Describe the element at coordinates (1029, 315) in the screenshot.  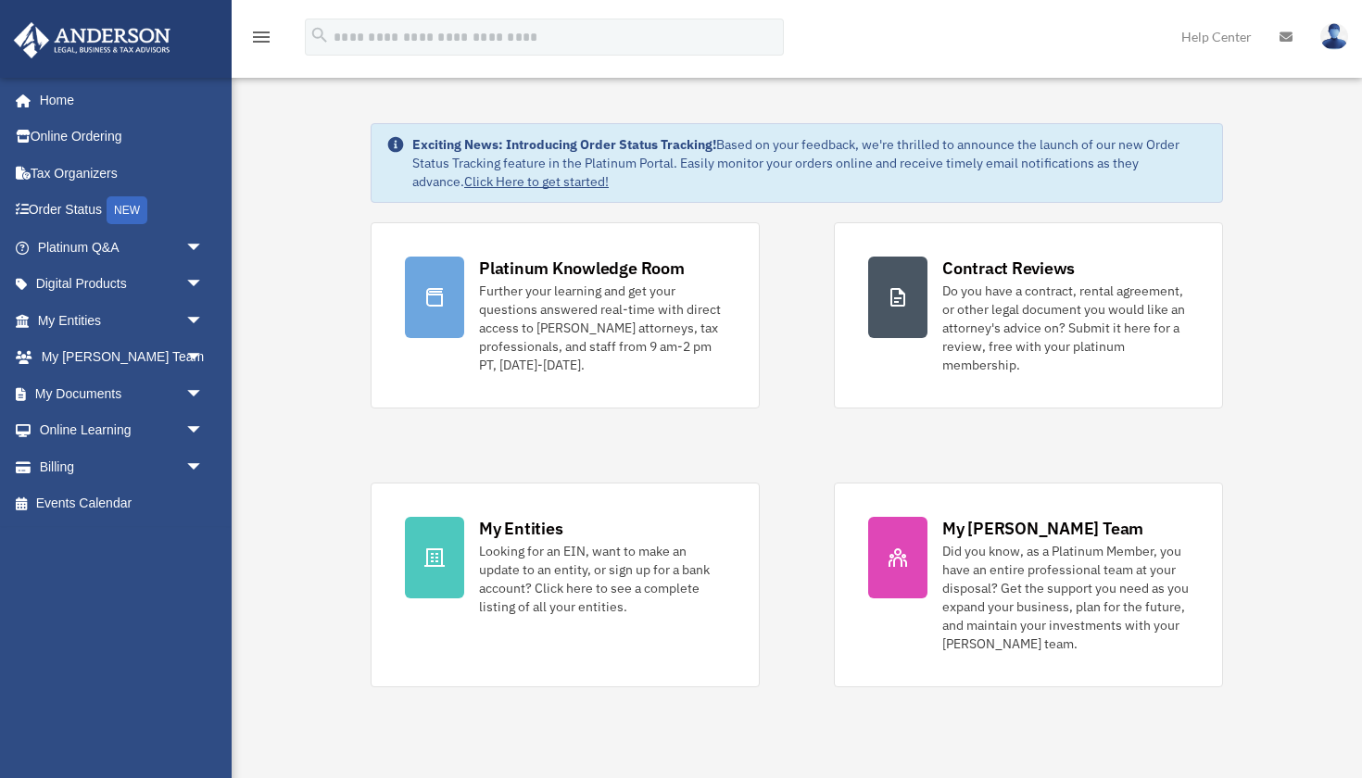
I see `a: Contract Reviews Do you have a contract, rental agreement, or other legal document you would like...` at that location.